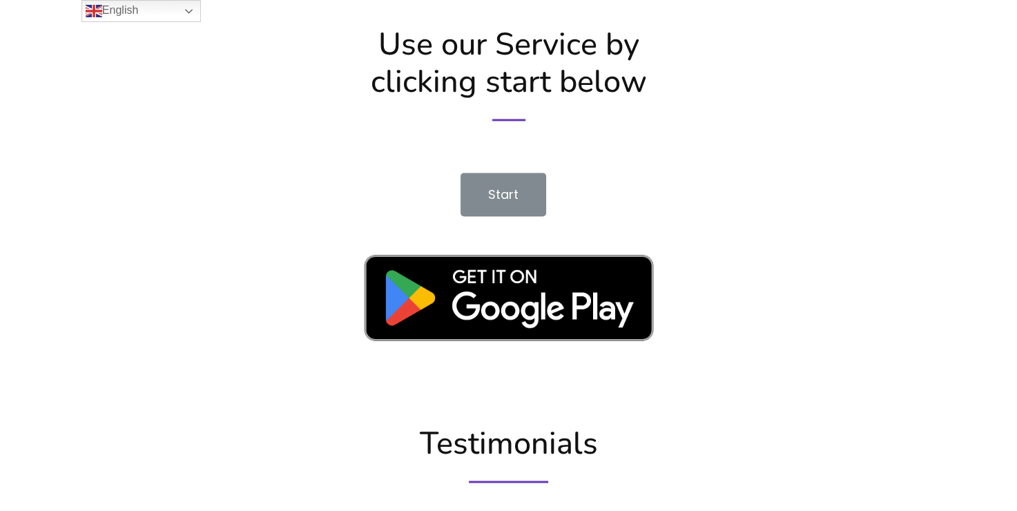 Image resolution: width=1017 pixels, height=511 pixels. Describe the element at coordinates (94, 11) in the screenshot. I see `img: en` at that location.